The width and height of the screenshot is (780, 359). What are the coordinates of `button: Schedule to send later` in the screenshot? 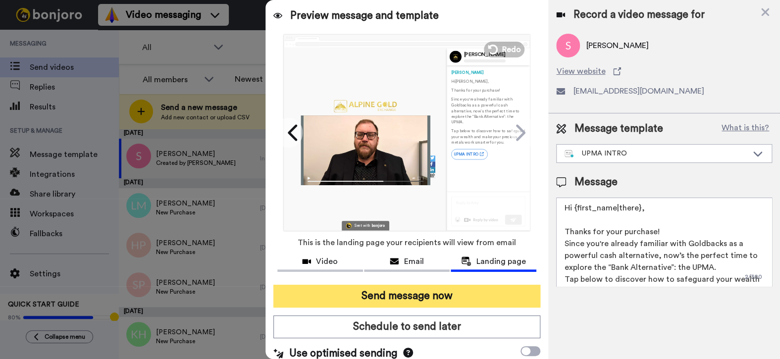 It's located at (407, 327).